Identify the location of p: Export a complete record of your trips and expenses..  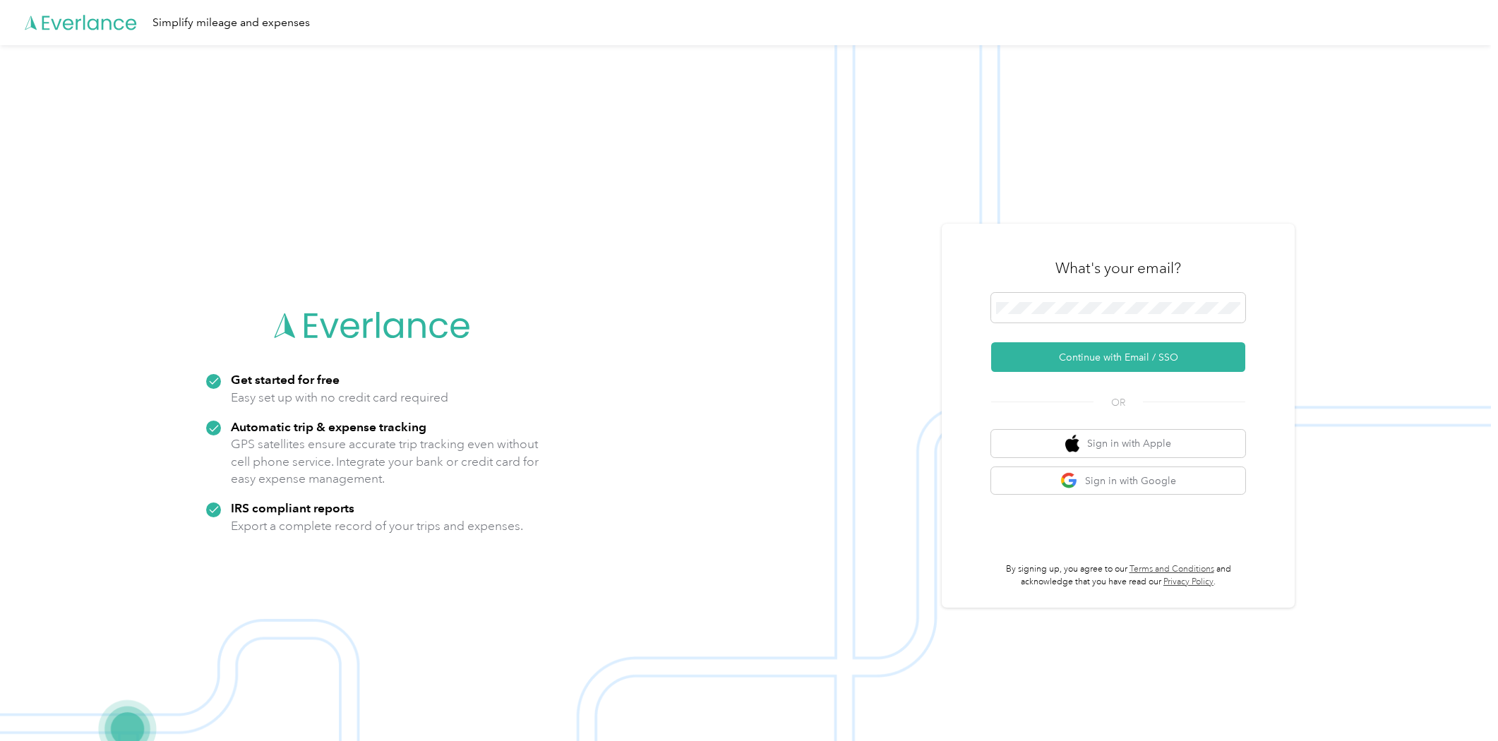
(377, 526).